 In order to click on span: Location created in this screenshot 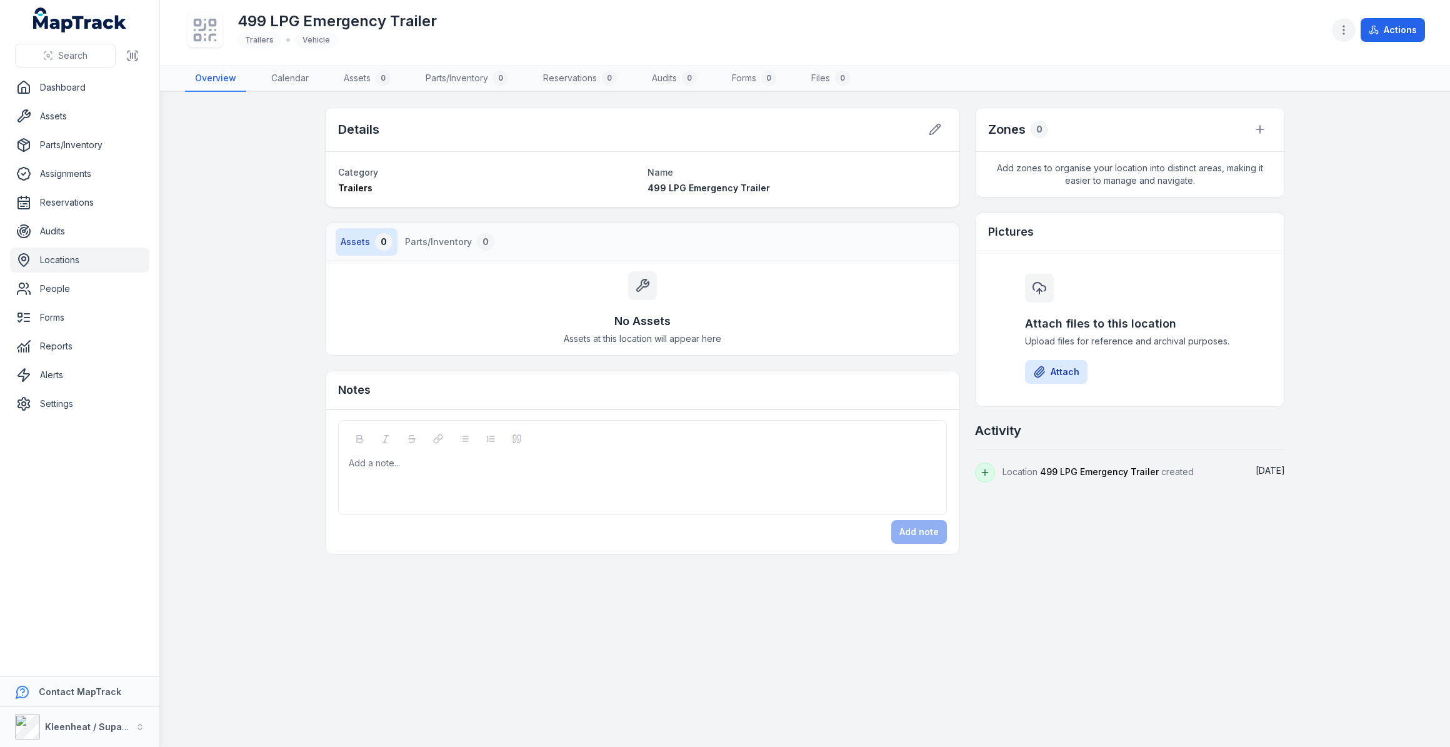, I will do `click(1098, 471)`.